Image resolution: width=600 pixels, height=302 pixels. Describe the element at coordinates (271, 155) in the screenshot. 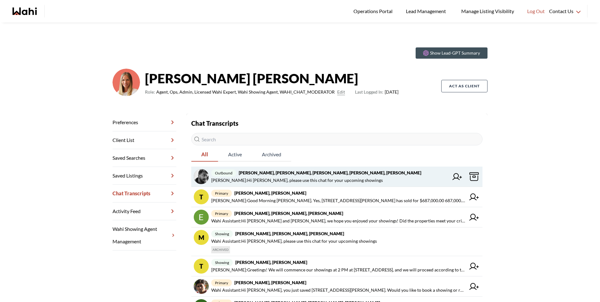

I see `button: Archived` at that location.